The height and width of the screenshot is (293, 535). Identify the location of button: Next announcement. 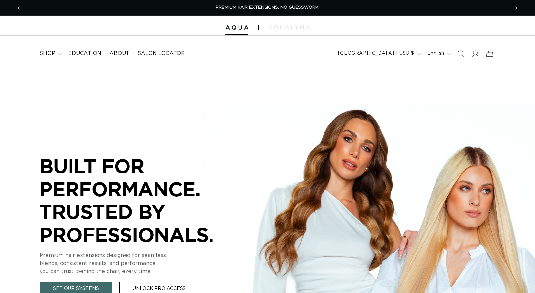
(517, 8).